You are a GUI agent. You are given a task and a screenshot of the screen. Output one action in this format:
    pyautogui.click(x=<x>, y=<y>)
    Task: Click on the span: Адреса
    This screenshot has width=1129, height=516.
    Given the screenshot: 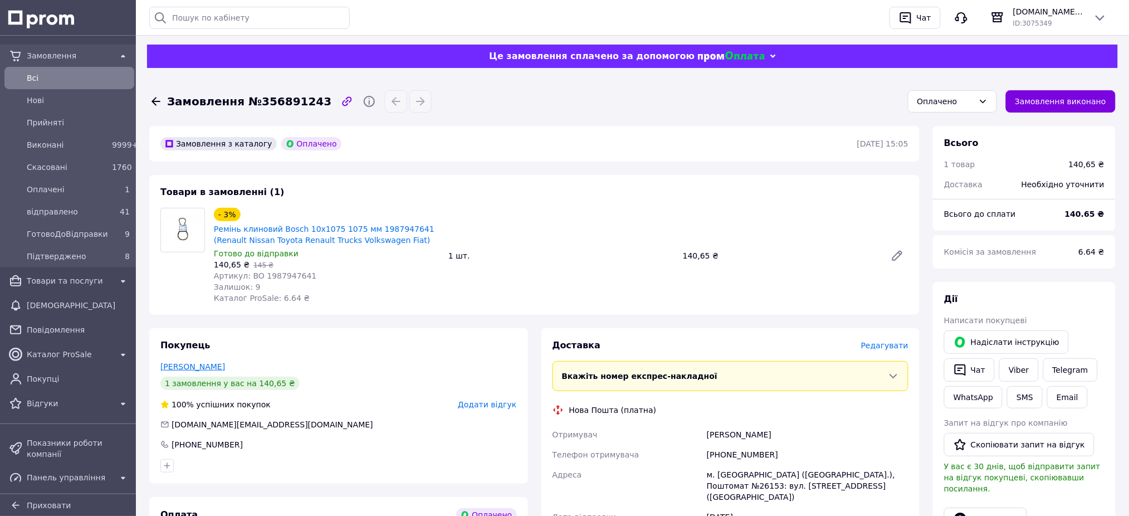 What is the action you would take?
    pyautogui.click(x=567, y=474)
    